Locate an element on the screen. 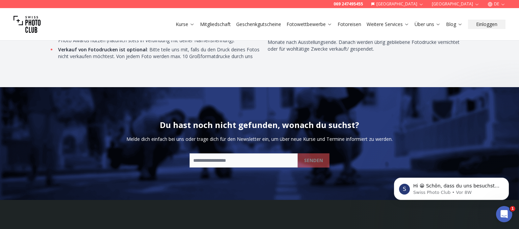  strong: optional is located at coordinates (137, 49).